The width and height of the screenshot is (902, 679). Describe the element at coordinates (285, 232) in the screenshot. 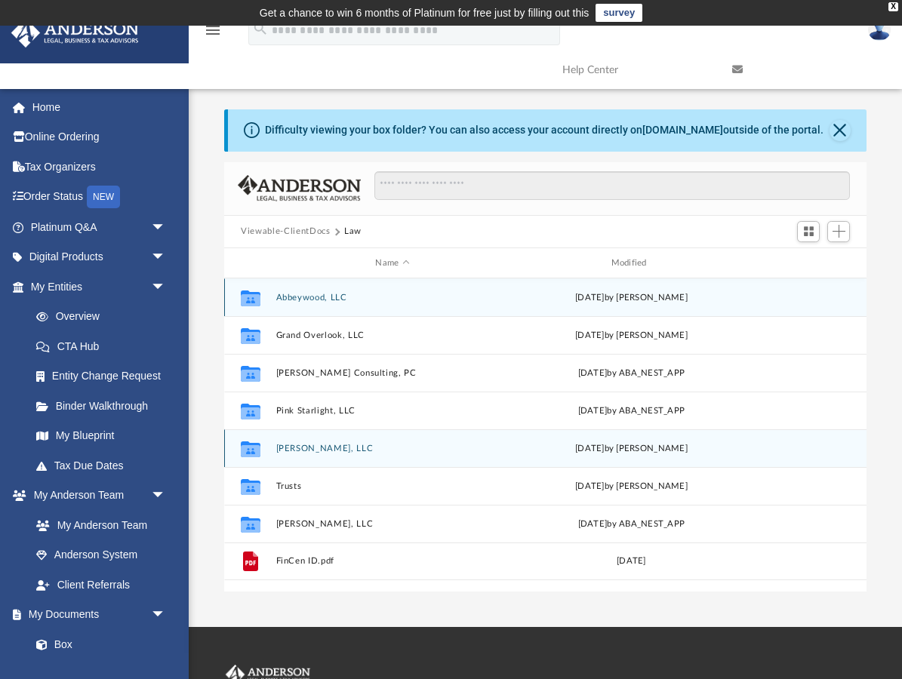

I see `button: Viewable-ClientDocs` at that location.